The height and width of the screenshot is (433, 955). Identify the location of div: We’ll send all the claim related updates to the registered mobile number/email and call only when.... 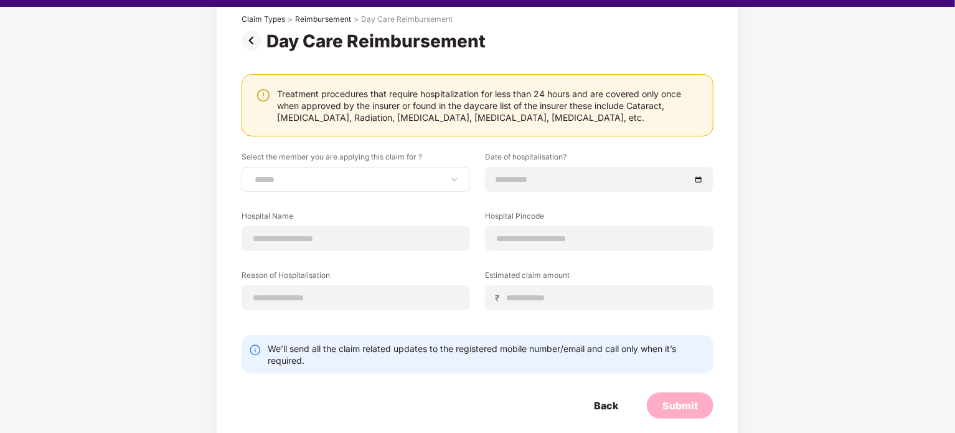
(487, 354).